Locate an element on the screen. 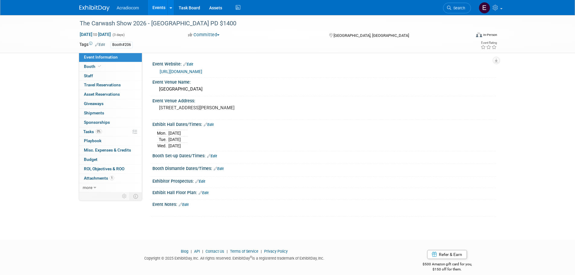 This screenshot has height=275, width=575. div: $150 off for them. is located at coordinates (447, 269).